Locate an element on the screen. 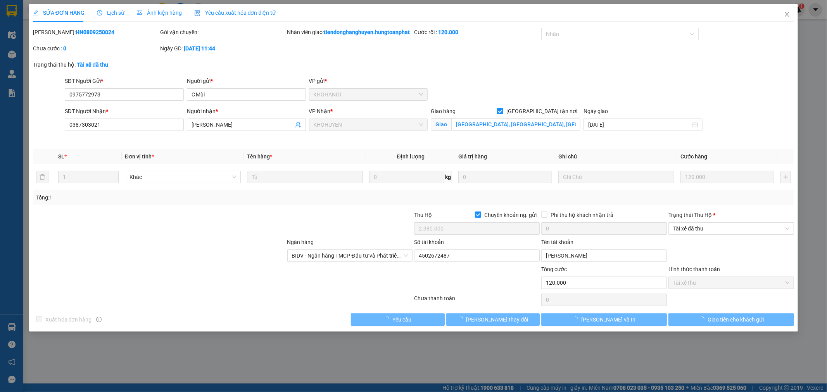 This screenshot has height=392, width=827. span: close is located at coordinates (787, 14).